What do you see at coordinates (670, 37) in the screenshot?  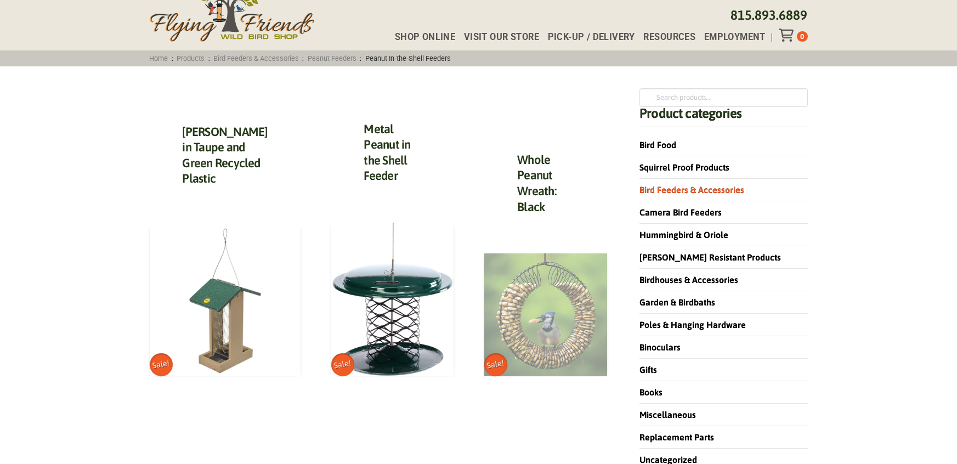 I see `span: Resources` at bounding box center [670, 37].